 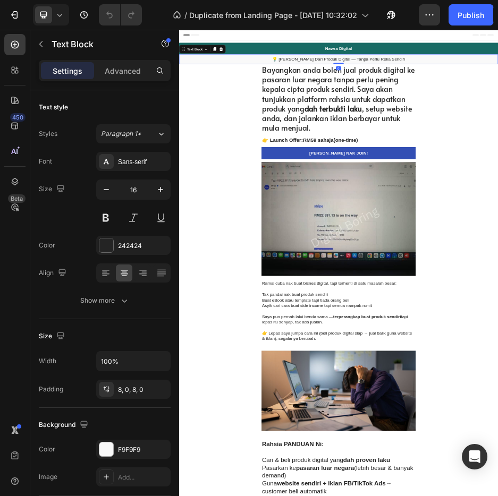 I want to click on div: Sans-serif, so click(x=143, y=162).